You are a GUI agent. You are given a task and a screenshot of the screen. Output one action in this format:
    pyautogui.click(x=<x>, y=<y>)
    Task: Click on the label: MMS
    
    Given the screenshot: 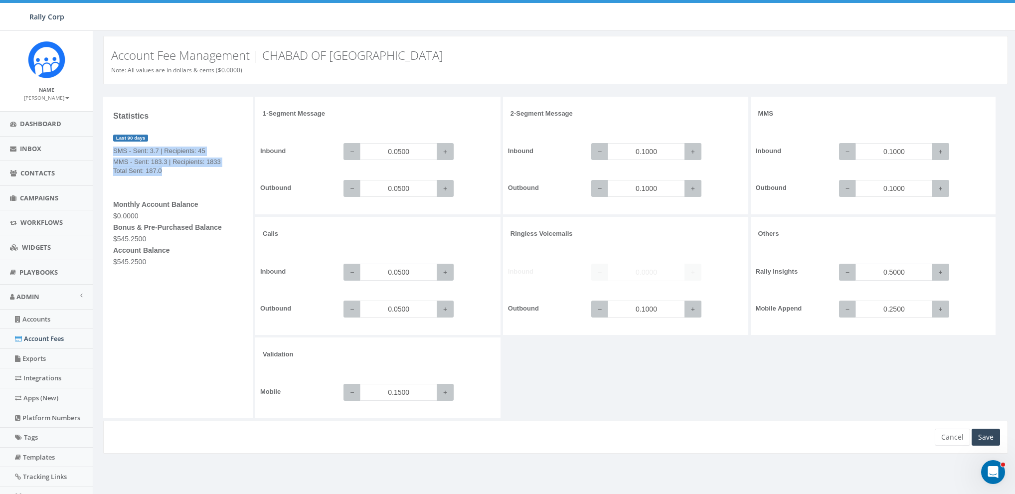 What is the action you would take?
    pyautogui.click(x=766, y=114)
    